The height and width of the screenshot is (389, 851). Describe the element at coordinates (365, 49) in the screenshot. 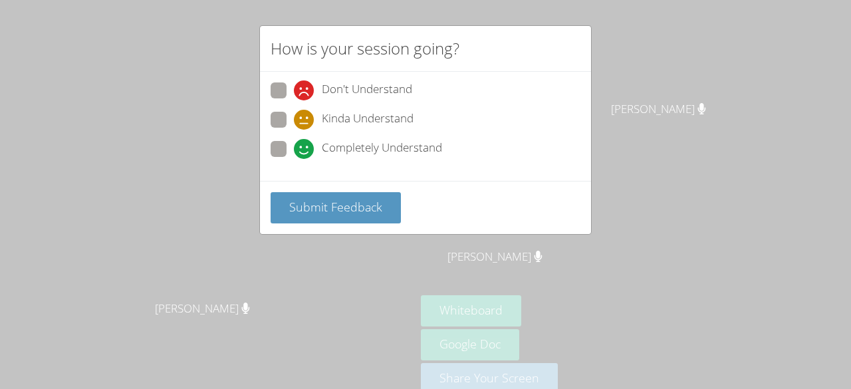

I see `h2: How is your session going?` at that location.